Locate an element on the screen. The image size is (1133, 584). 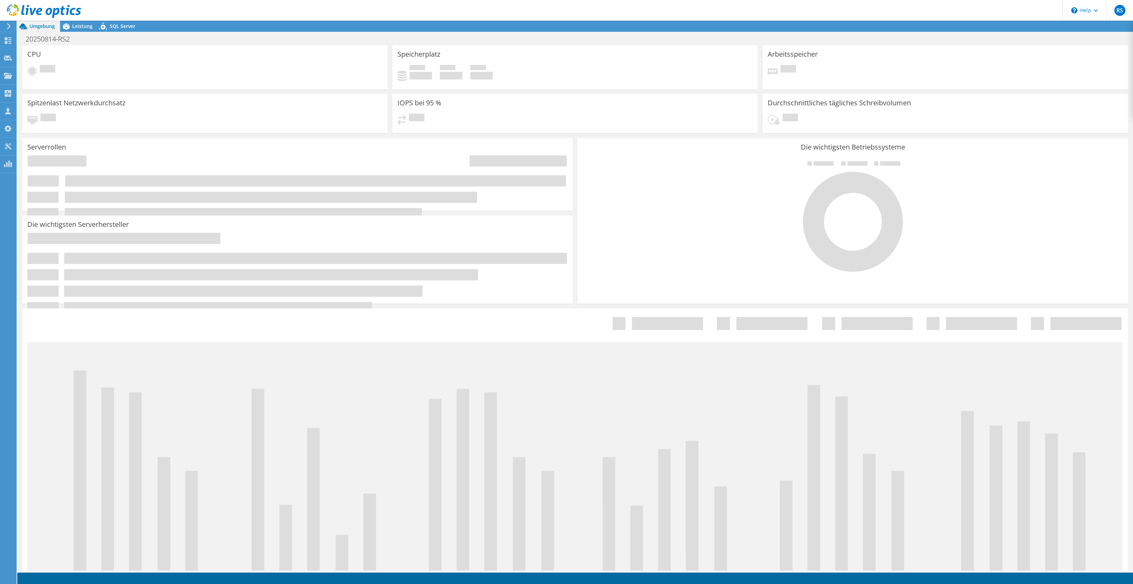
span: Leistung is located at coordinates (82, 26).